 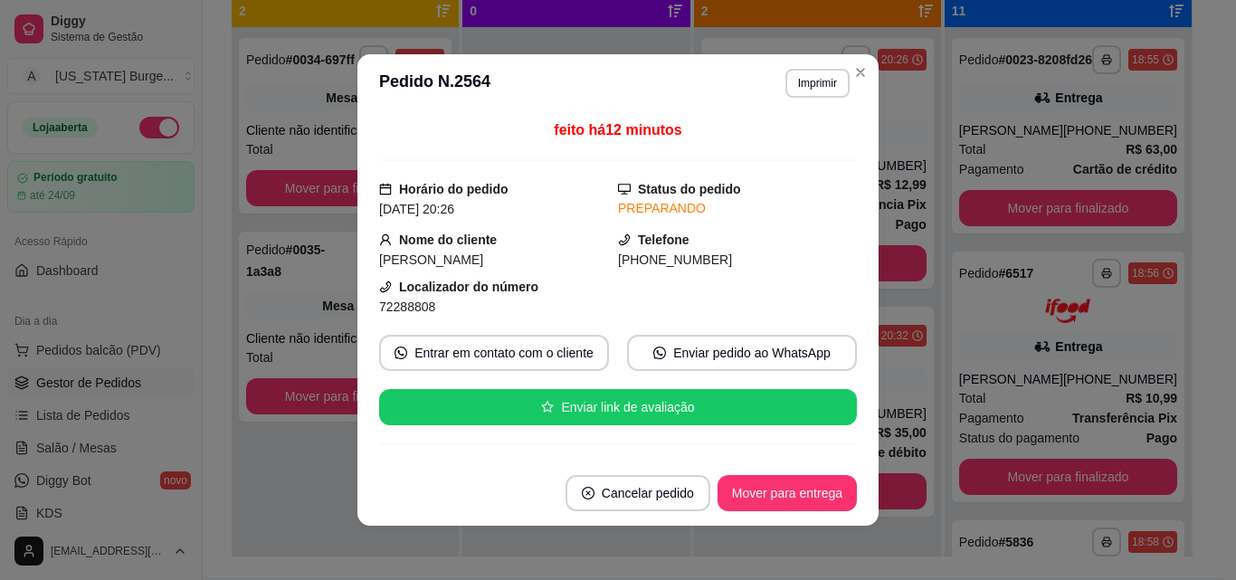 What do you see at coordinates (547, 407) in the screenshot?
I see `span: star` at bounding box center [547, 407].